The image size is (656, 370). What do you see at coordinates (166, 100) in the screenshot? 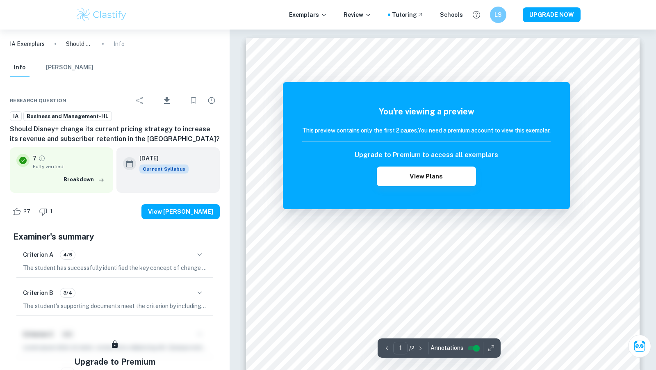
I see `div: Download` at bounding box center [166, 100].